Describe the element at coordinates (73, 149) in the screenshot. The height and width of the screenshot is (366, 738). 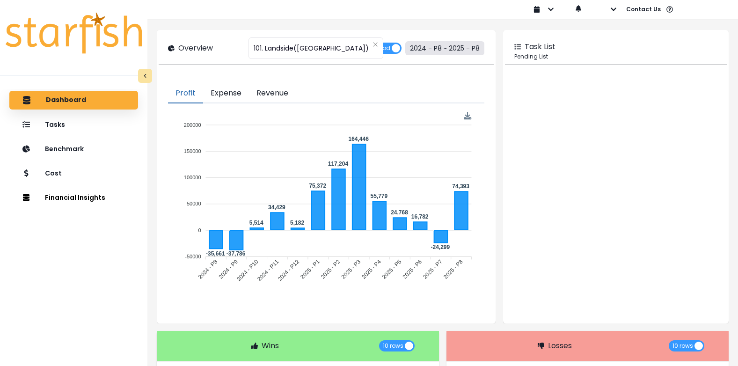
I see `button: Benchmark` at that location.